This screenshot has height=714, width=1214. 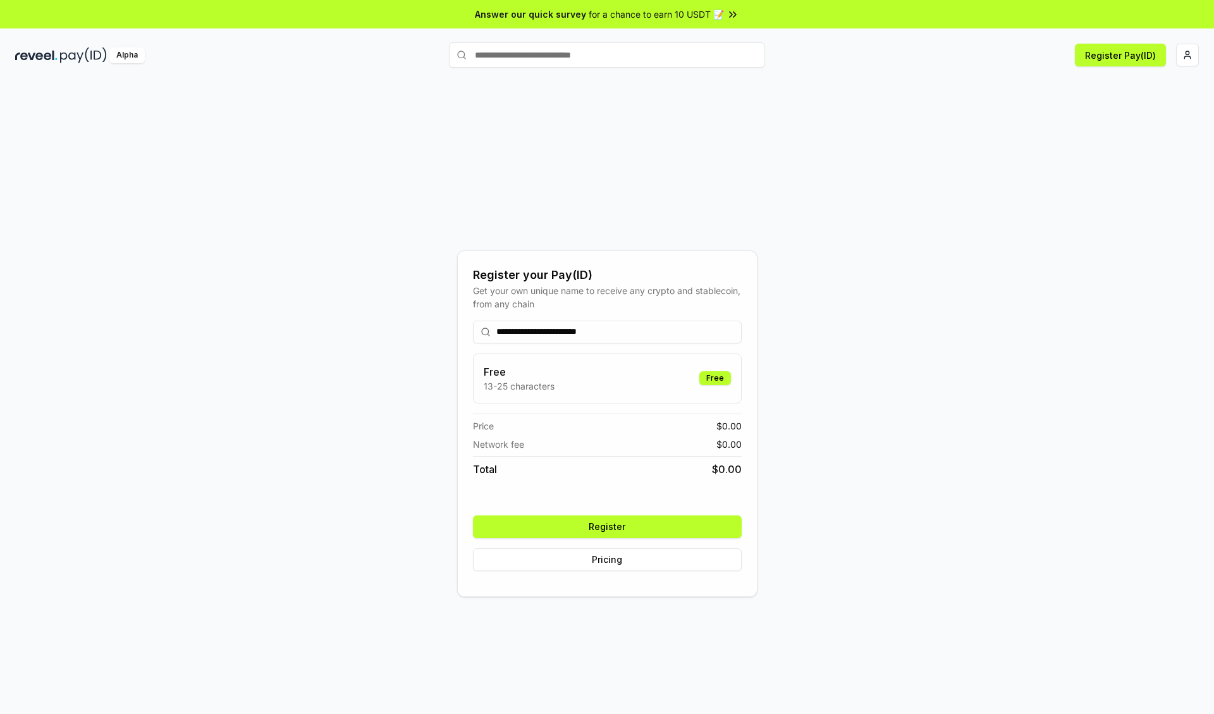 What do you see at coordinates (483, 426) in the screenshot?
I see `span: Price` at bounding box center [483, 426].